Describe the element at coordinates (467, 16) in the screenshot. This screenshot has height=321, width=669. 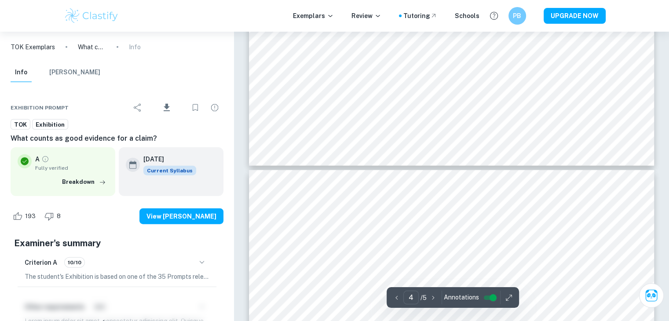
I see `a: Schools` at that location.